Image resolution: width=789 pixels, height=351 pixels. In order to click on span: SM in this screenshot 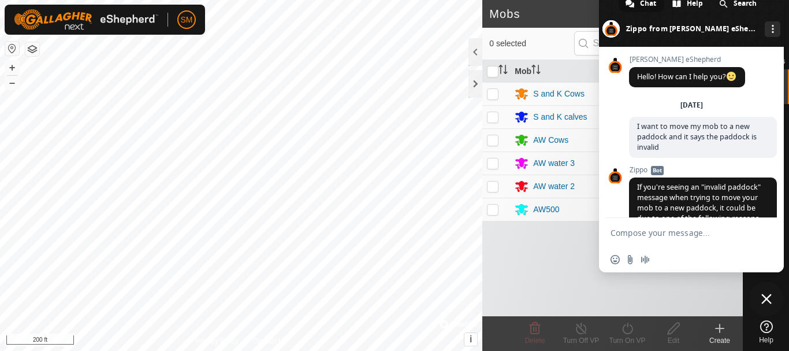, I will do `click(187, 20)`.